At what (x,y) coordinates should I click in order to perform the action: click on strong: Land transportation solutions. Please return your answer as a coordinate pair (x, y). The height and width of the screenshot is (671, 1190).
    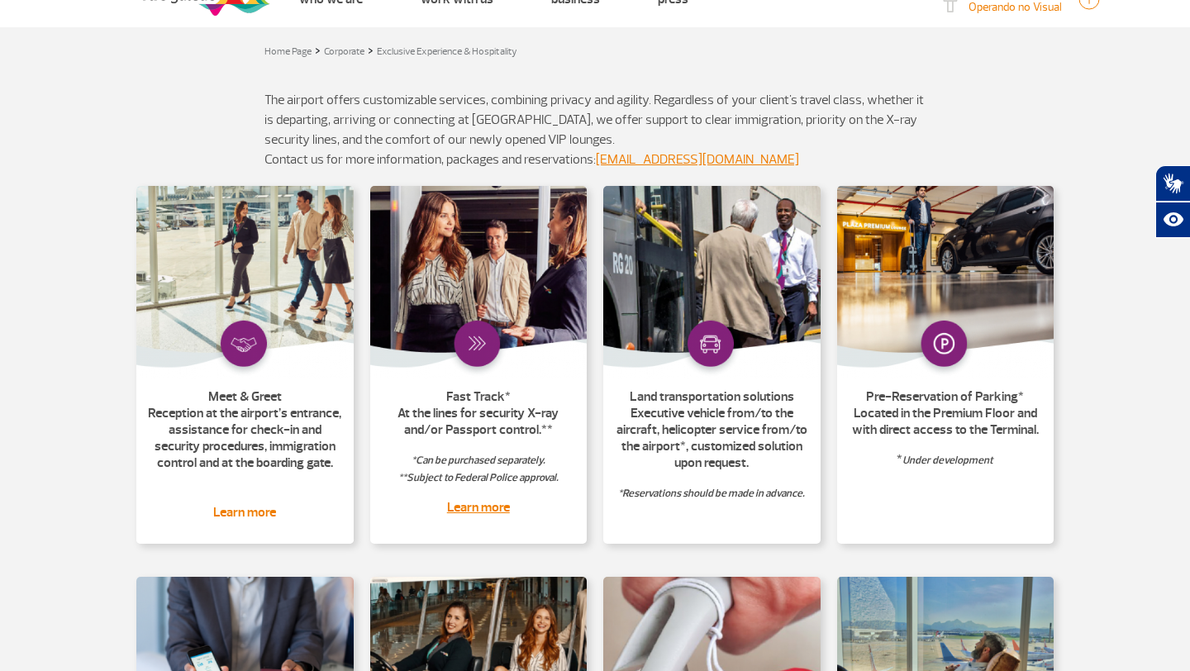
    Looking at the image, I should click on (712, 397).